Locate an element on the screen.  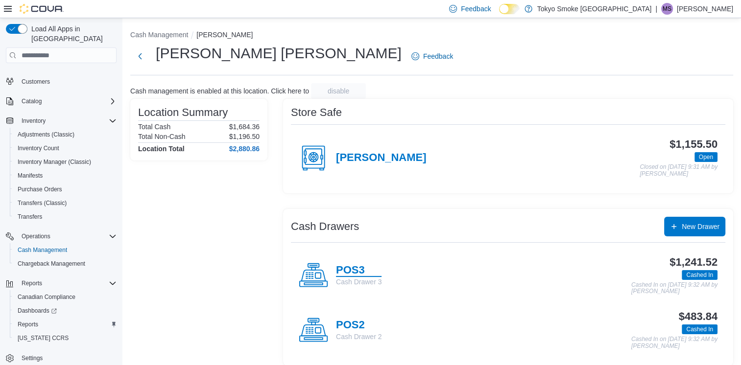
h3: $483.84 is located at coordinates (698, 317).